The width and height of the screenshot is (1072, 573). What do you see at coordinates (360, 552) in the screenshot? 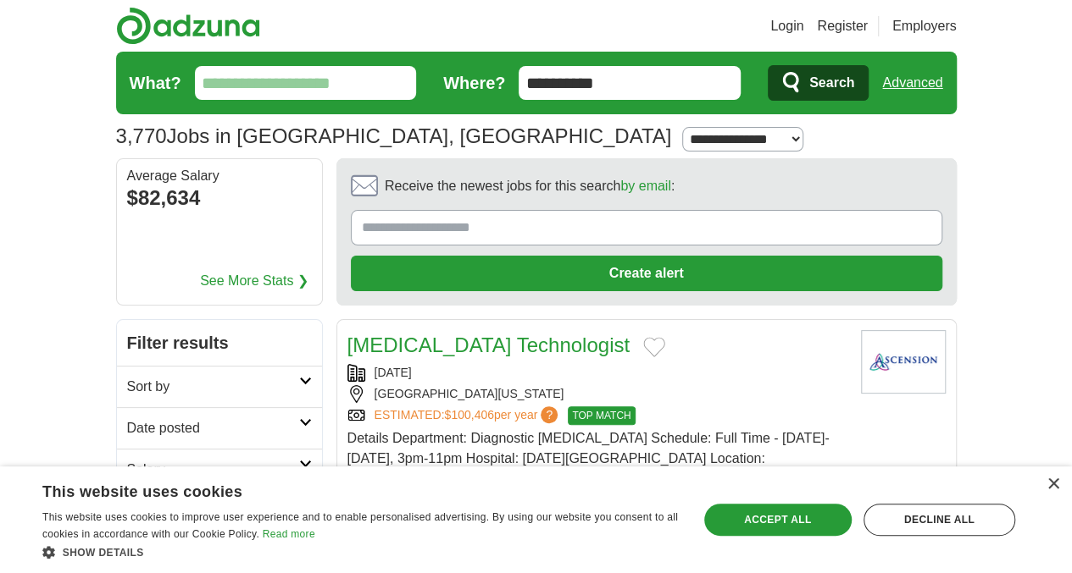
I see `div: Show details` at bounding box center [360, 552].